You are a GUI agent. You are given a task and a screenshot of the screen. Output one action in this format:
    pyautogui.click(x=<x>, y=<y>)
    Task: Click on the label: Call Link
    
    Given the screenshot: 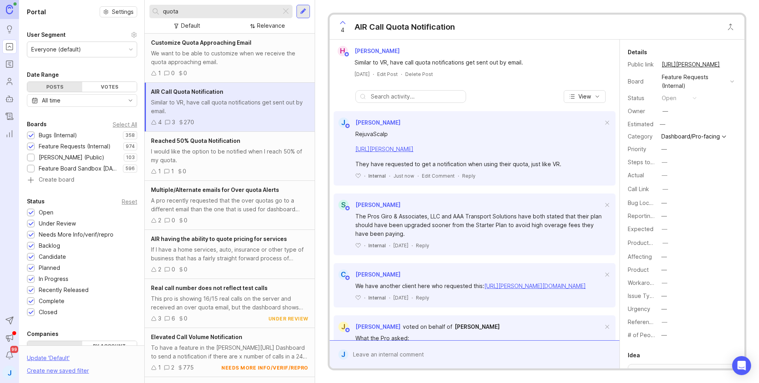 What is the action you would take?
    pyautogui.click(x=638, y=189)
    